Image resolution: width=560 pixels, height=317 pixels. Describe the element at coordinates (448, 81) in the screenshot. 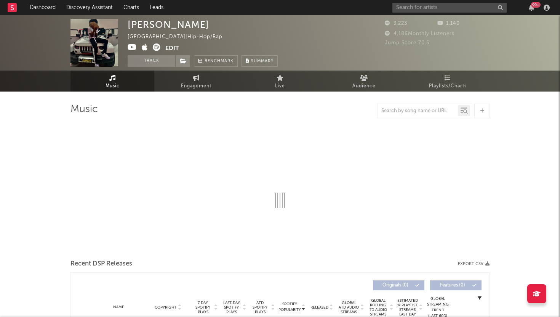

I see `a: Playlists/Charts` at that location.